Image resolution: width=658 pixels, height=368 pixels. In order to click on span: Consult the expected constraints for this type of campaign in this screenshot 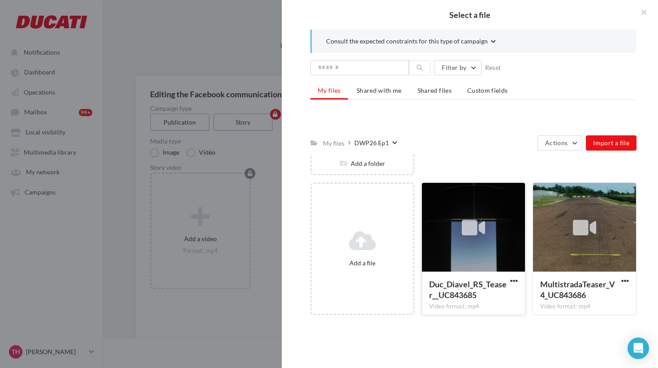, I will do `click(407, 41)`.